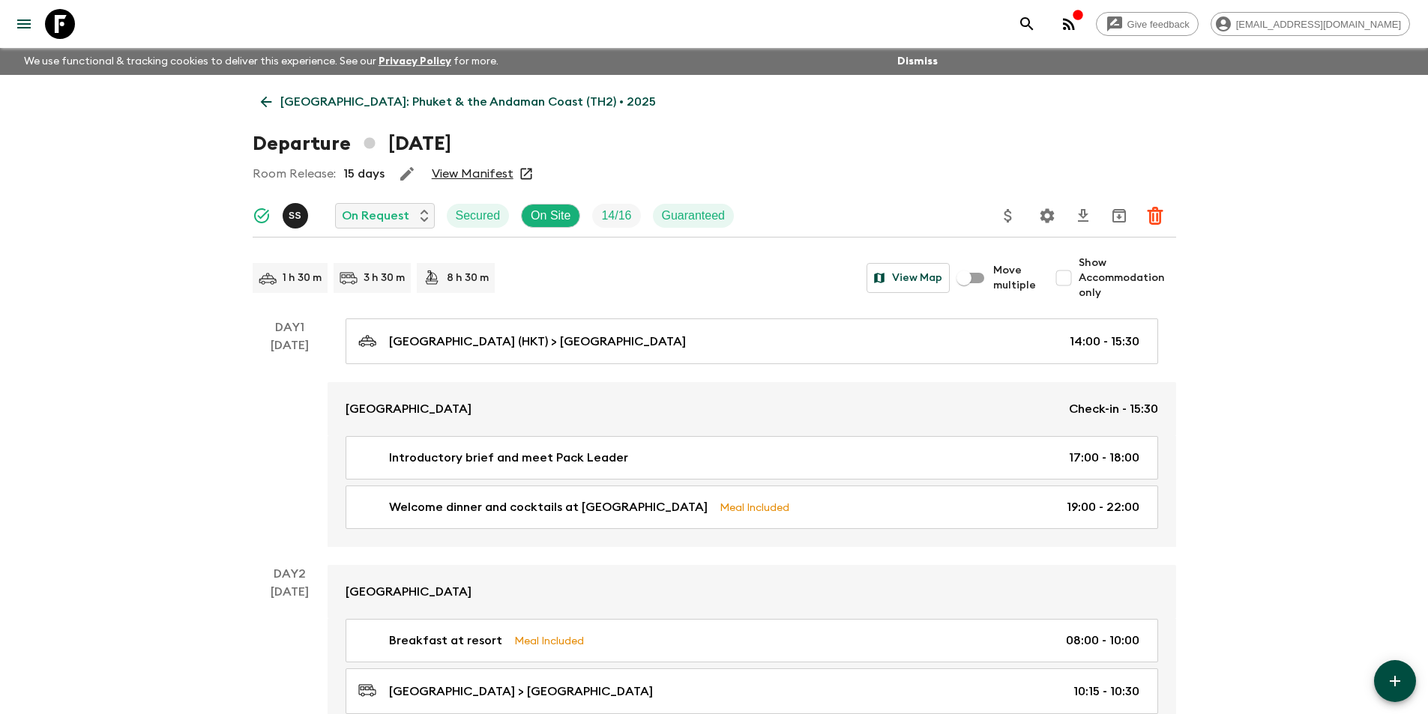 This screenshot has width=1428, height=714. Describe the element at coordinates (24, 24) in the screenshot. I see `button: menu` at that location.